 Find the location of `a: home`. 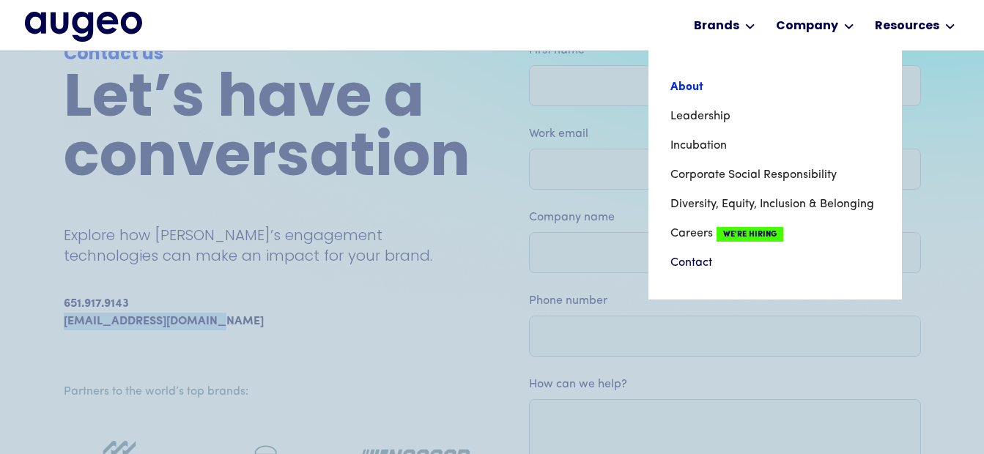

a: home is located at coordinates (83, 26).